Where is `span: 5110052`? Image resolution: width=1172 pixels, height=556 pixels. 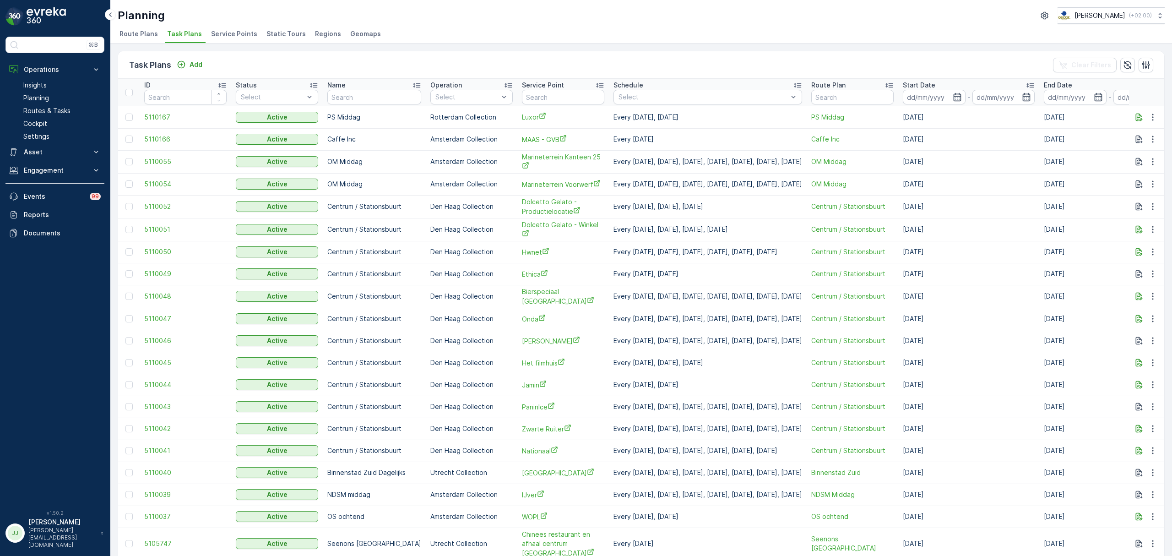
span: 5110052 is located at coordinates (185, 206).